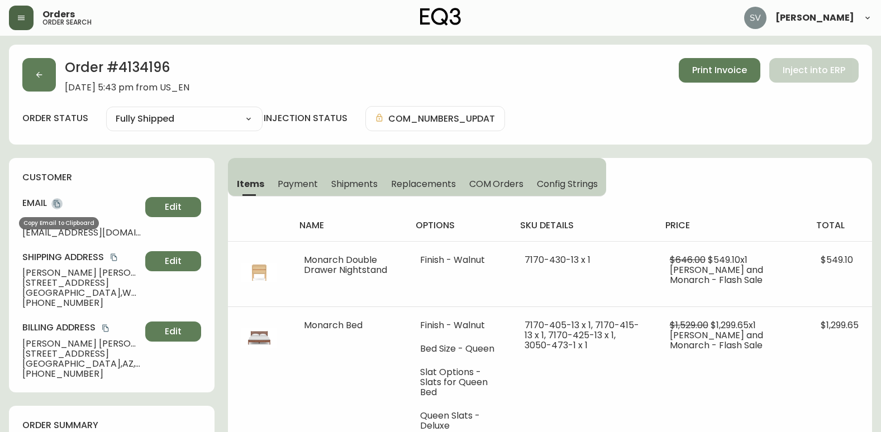  What do you see at coordinates (837, 260) in the screenshot?
I see `span: $549.10` at bounding box center [837, 260].